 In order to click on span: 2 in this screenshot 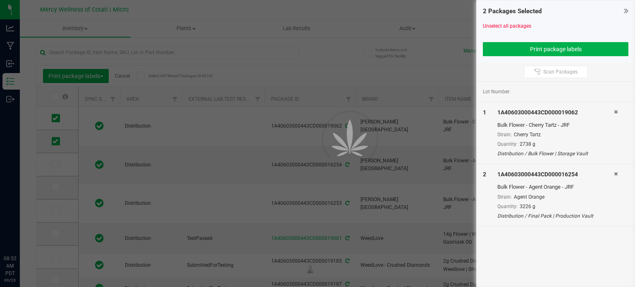, I will do `click(484, 174)`.